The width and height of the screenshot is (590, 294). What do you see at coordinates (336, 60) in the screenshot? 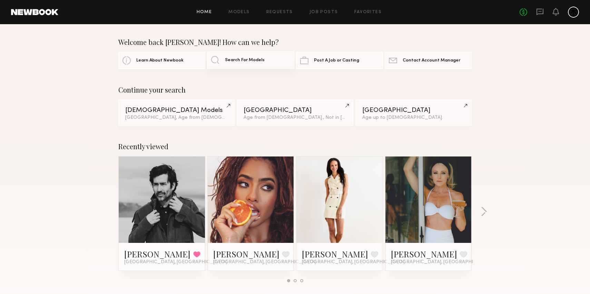
I see `span: Post A Job or Casting` at bounding box center [336, 60].